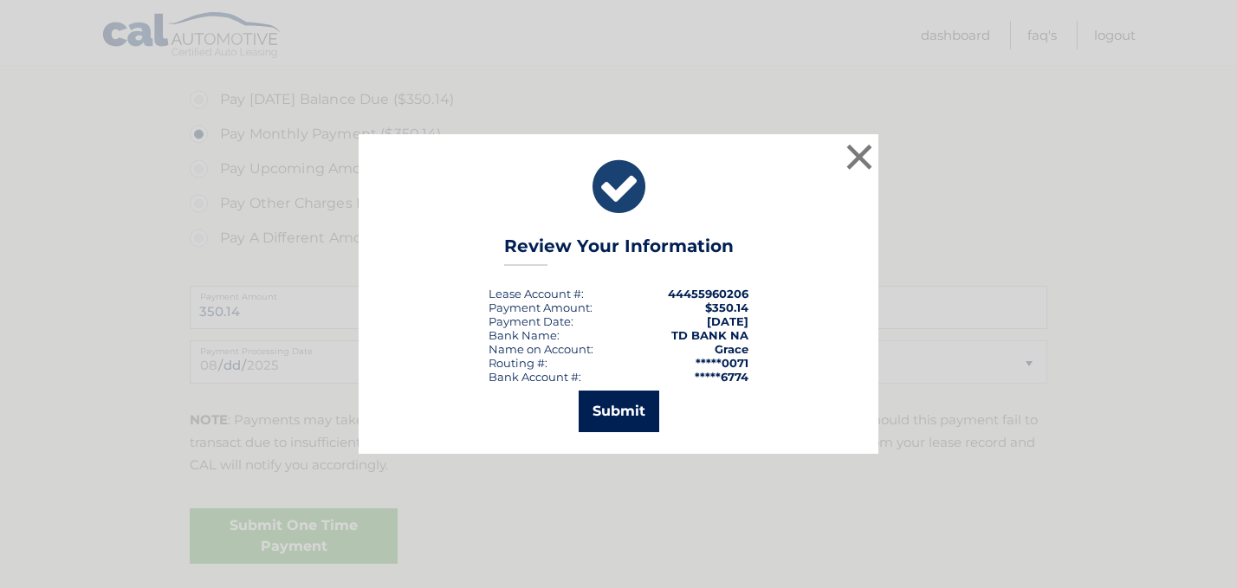 The height and width of the screenshot is (588, 1237). What do you see at coordinates (710, 335) in the screenshot?
I see `strong: TD BANK NA` at bounding box center [710, 335].